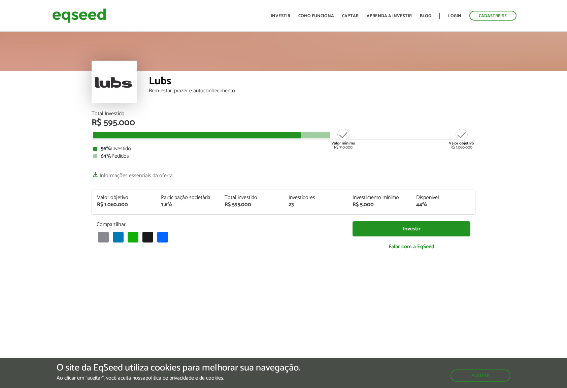 The width and height of the screenshot is (567, 388). I want to click on a: Login, so click(455, 16).